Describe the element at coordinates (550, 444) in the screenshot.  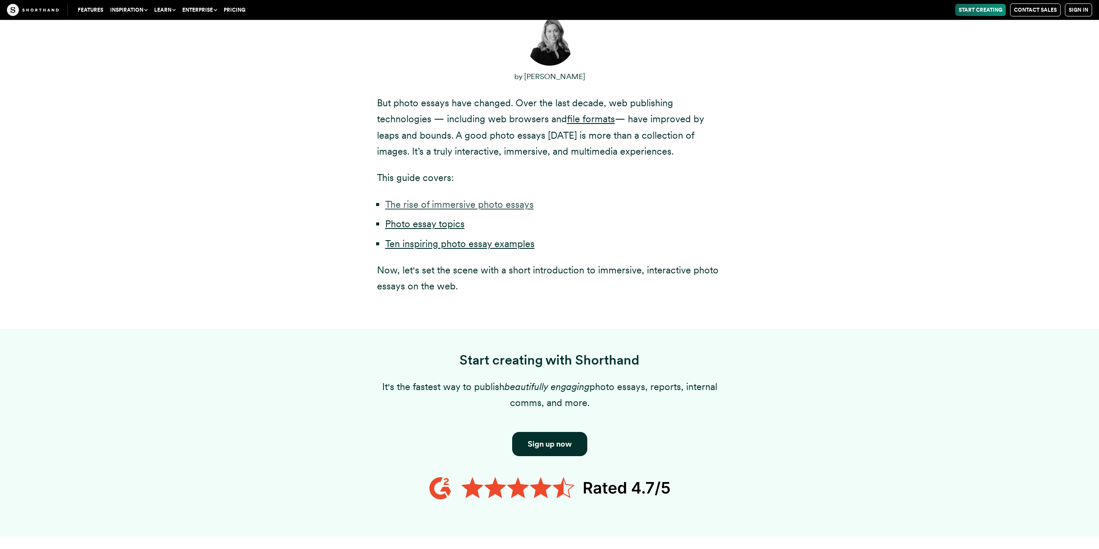
I see `a: Button to click through to Shorthand's signup section.` at that location.